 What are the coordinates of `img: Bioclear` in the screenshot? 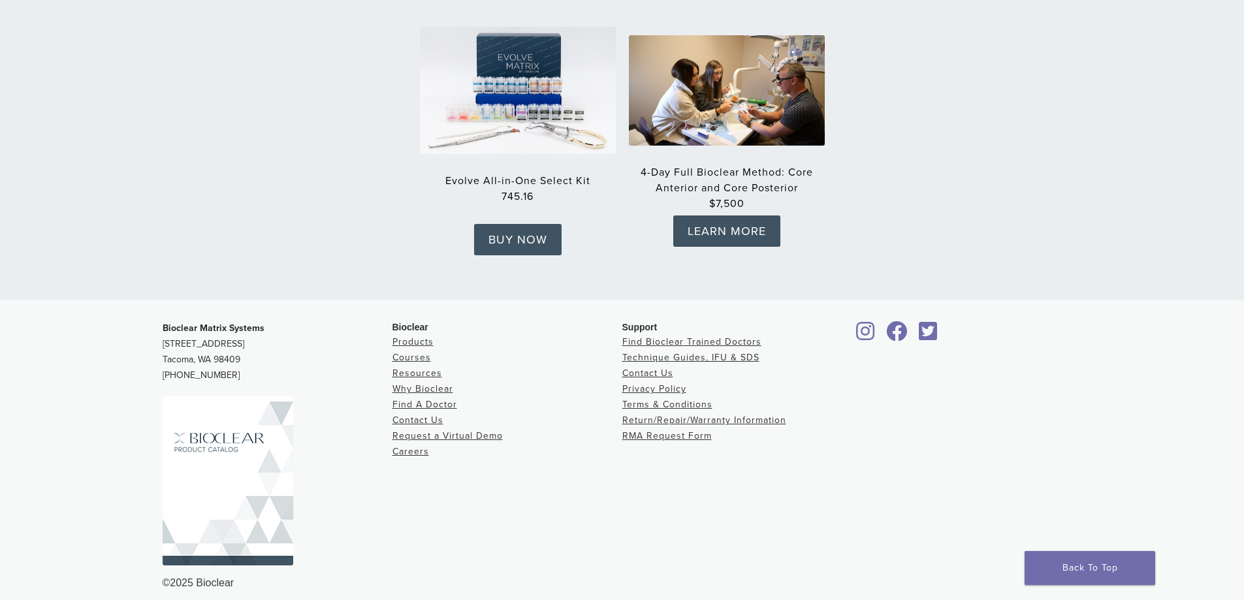 It's located at (228, 481).